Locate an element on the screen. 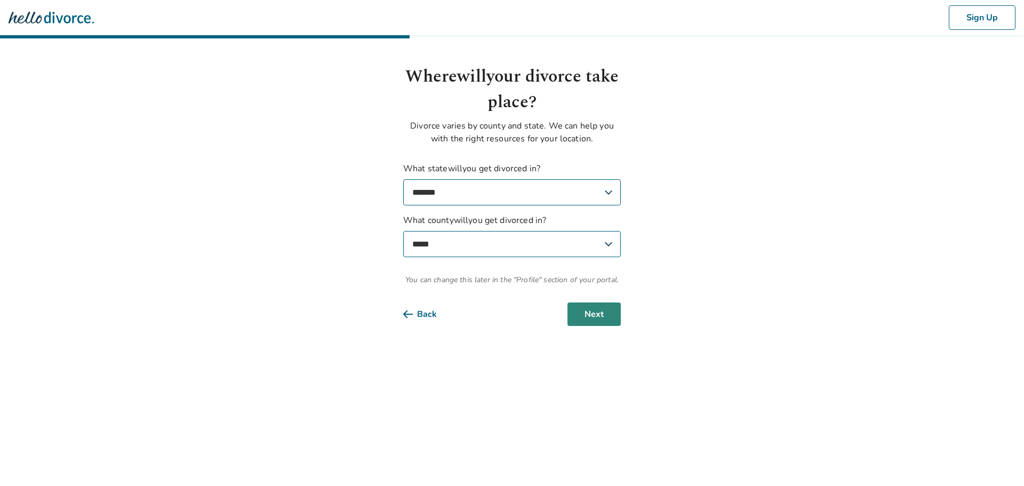 The height and width of the screenshot is (486, 1024). h1: Where will your divorce take place? is located at coordinates (512, 90).